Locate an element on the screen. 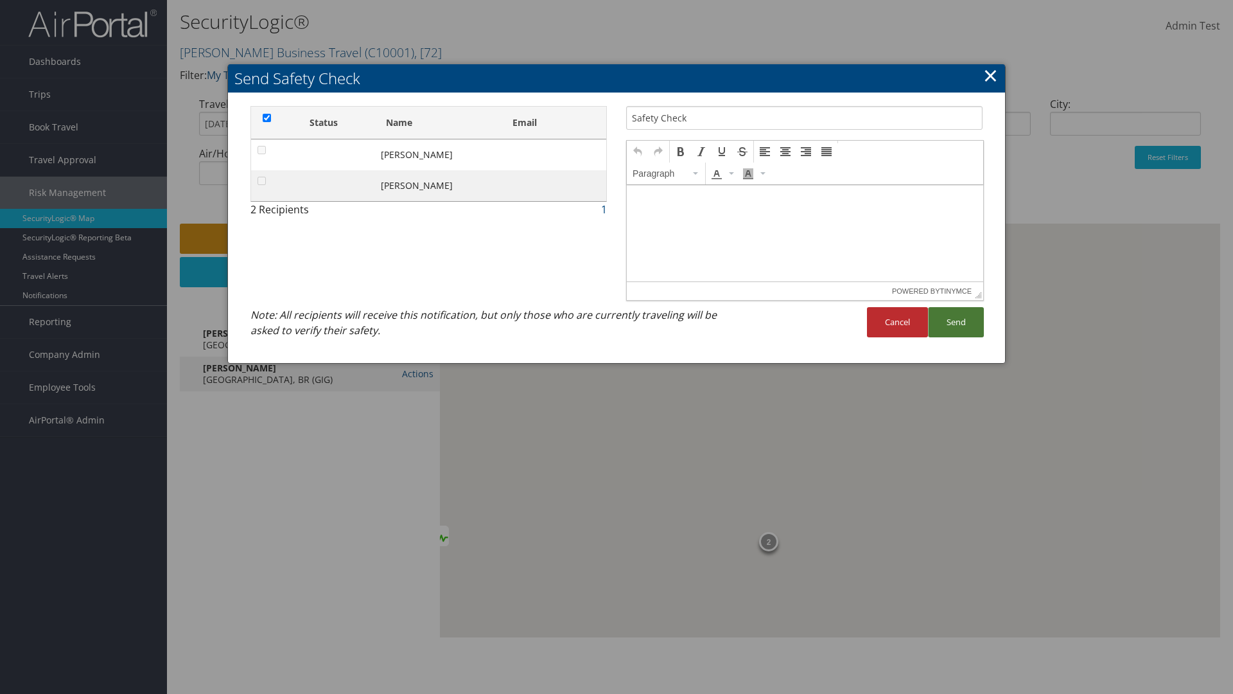 This screenshot has width=1233, height=694. a: tinymce is located at coordinates (956, 291).